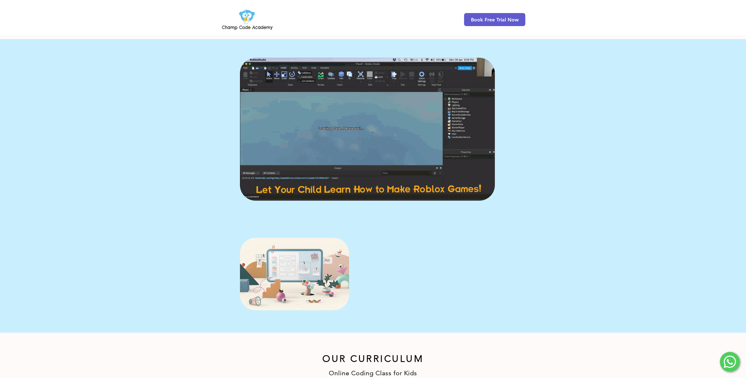 The image size is (746, 378). I want to click on img: Champ Code Academy Roblox Video, so click(367, 129).